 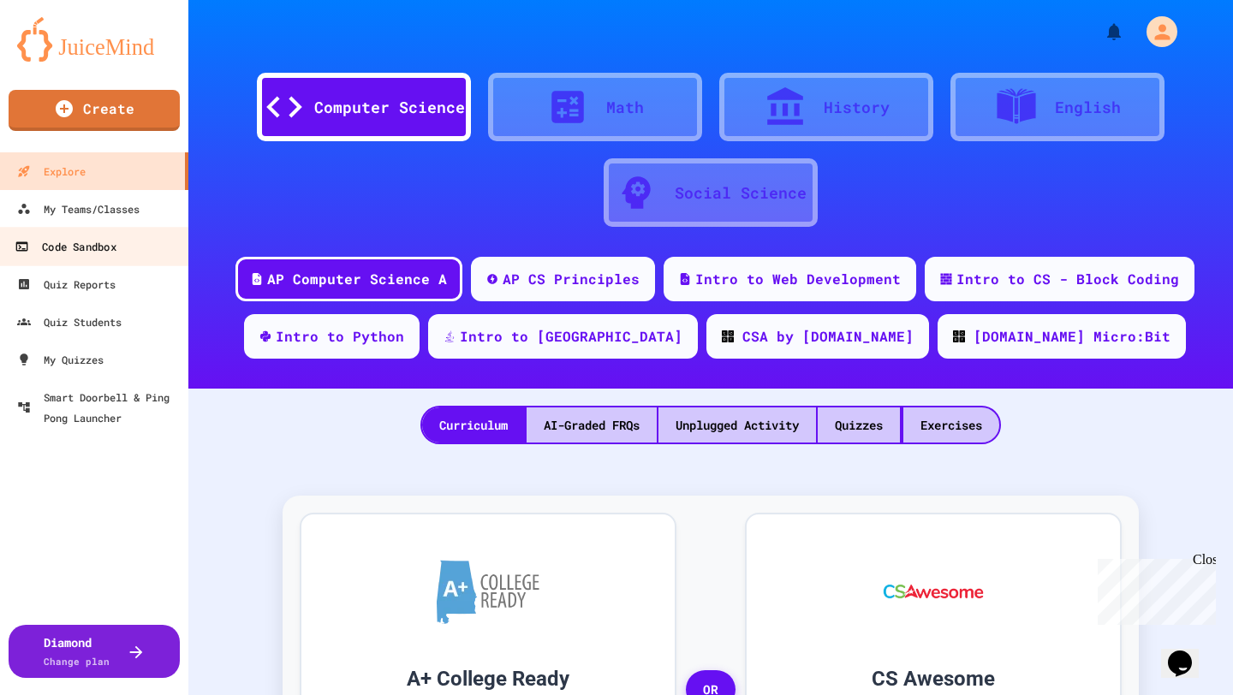 I want to click on div: Chat with us now!Close, so click(x=63, y=57).